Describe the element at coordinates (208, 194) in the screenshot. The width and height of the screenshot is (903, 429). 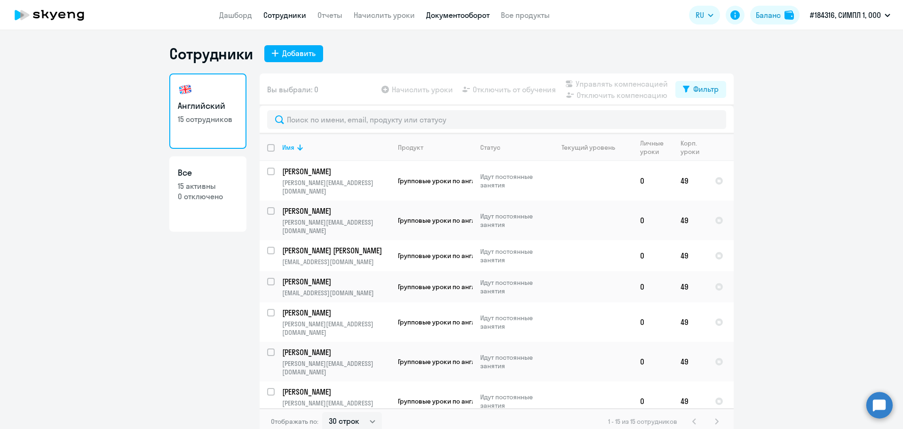
I see `a: Все15 активны0 отключено` at that location.